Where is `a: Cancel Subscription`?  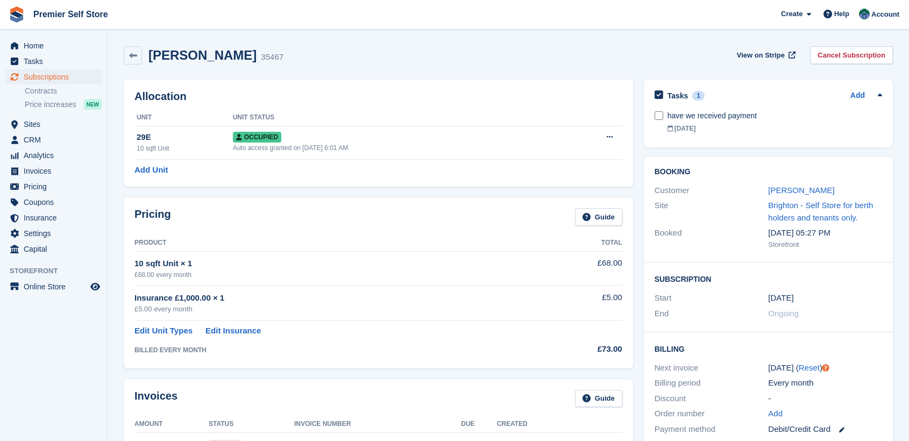 a: Cancel Subscription is located at coordinates (852, 55).